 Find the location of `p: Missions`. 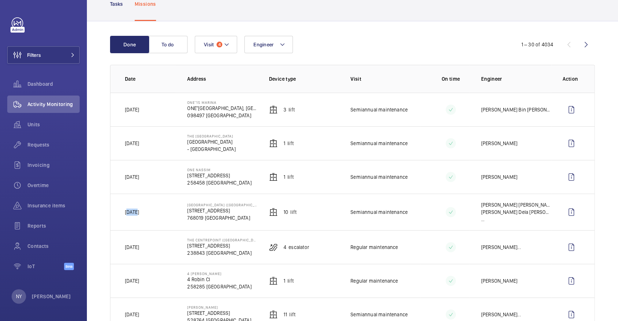

p: Missions is located at coordinates (145, 4).